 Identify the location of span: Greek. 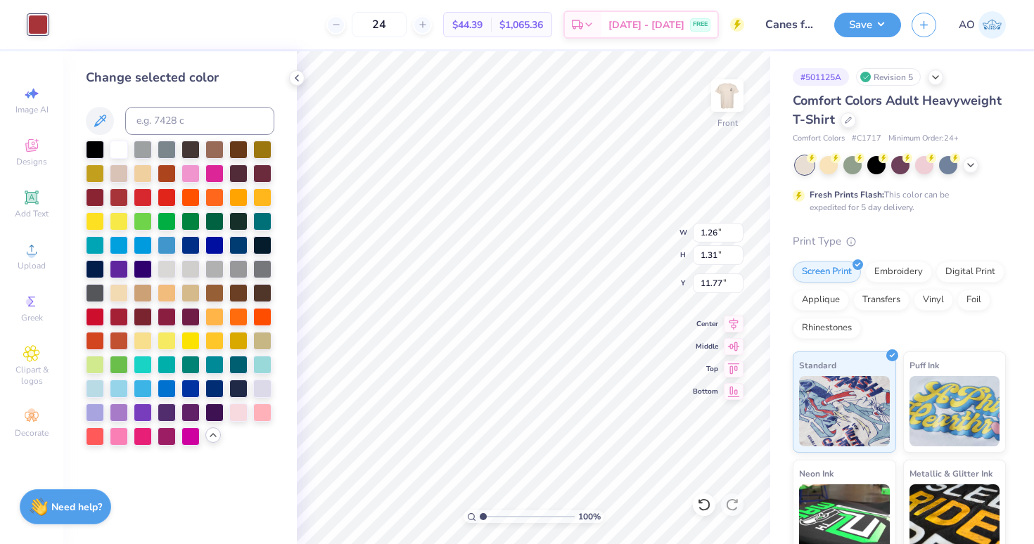
(32, 318).